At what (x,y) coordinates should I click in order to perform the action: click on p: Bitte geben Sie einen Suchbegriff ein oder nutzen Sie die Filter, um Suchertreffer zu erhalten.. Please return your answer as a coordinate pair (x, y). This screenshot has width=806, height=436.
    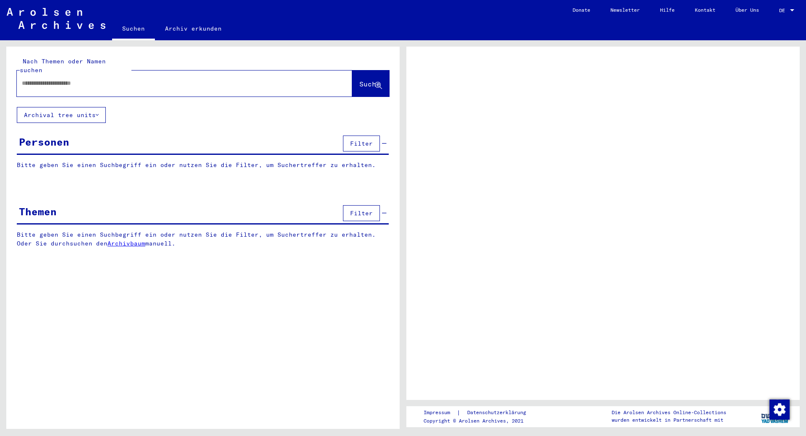
    Looking at the image, I should click on (203, 165).